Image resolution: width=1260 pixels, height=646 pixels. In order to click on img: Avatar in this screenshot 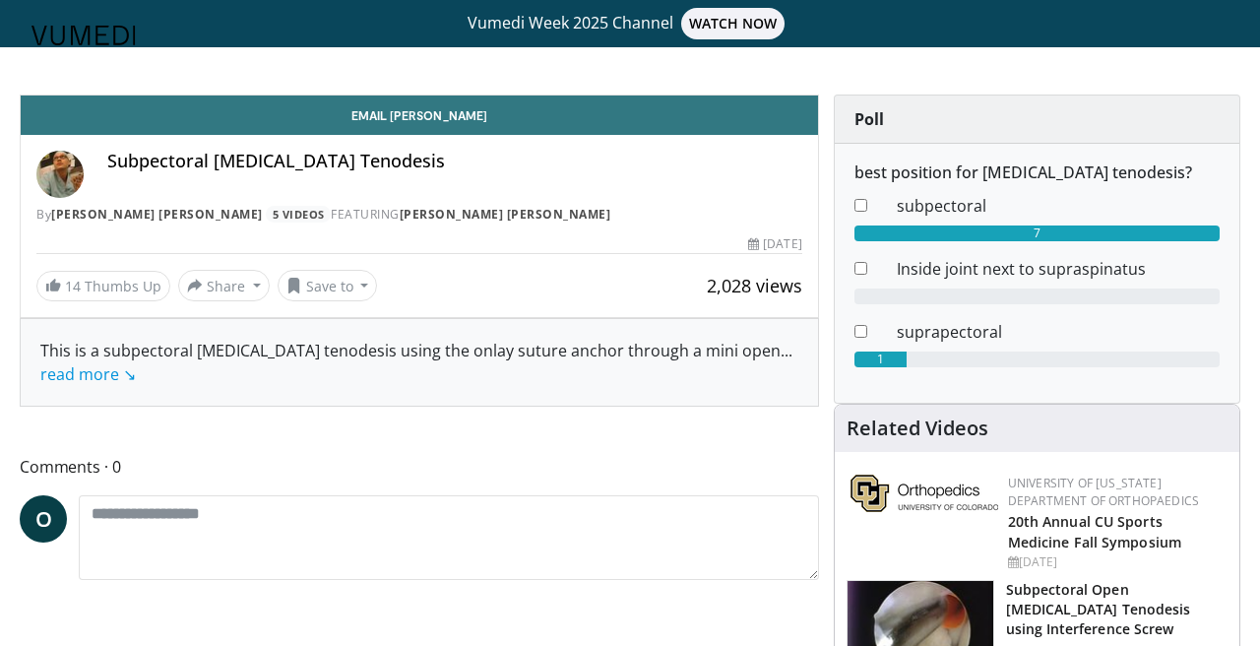, I will do `click(60, 174)`.